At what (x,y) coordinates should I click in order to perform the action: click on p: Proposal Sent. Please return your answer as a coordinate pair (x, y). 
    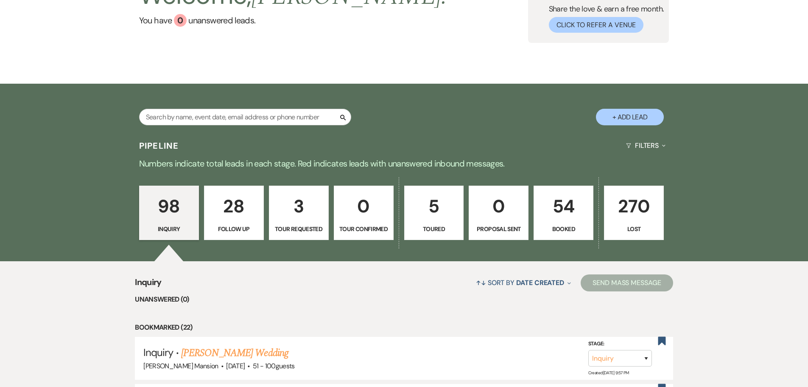
    Looking at the image, I should click on (499, 229).